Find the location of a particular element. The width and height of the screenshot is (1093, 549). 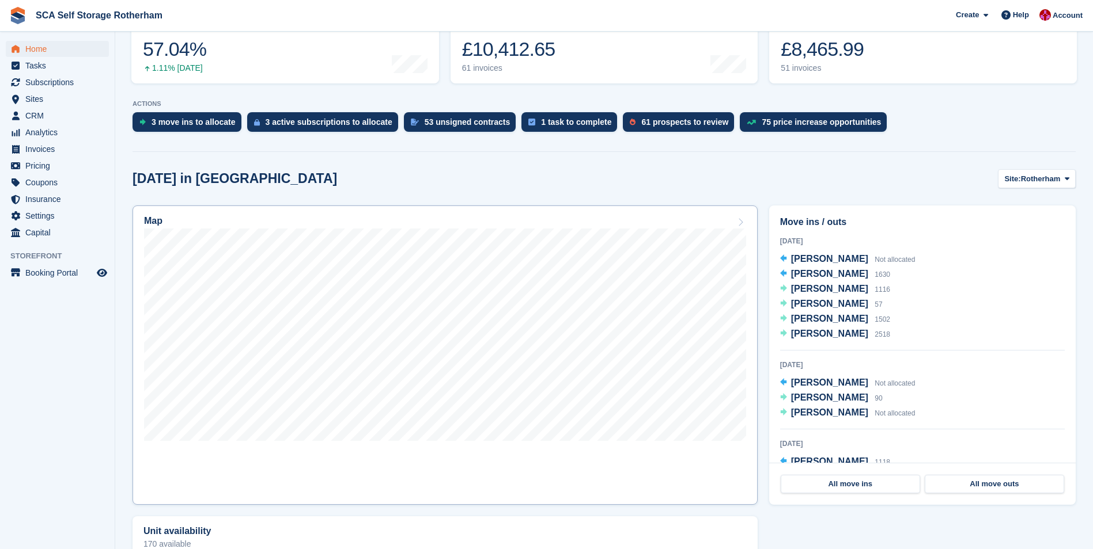

span: Settings is located at coordinates (60, 216).